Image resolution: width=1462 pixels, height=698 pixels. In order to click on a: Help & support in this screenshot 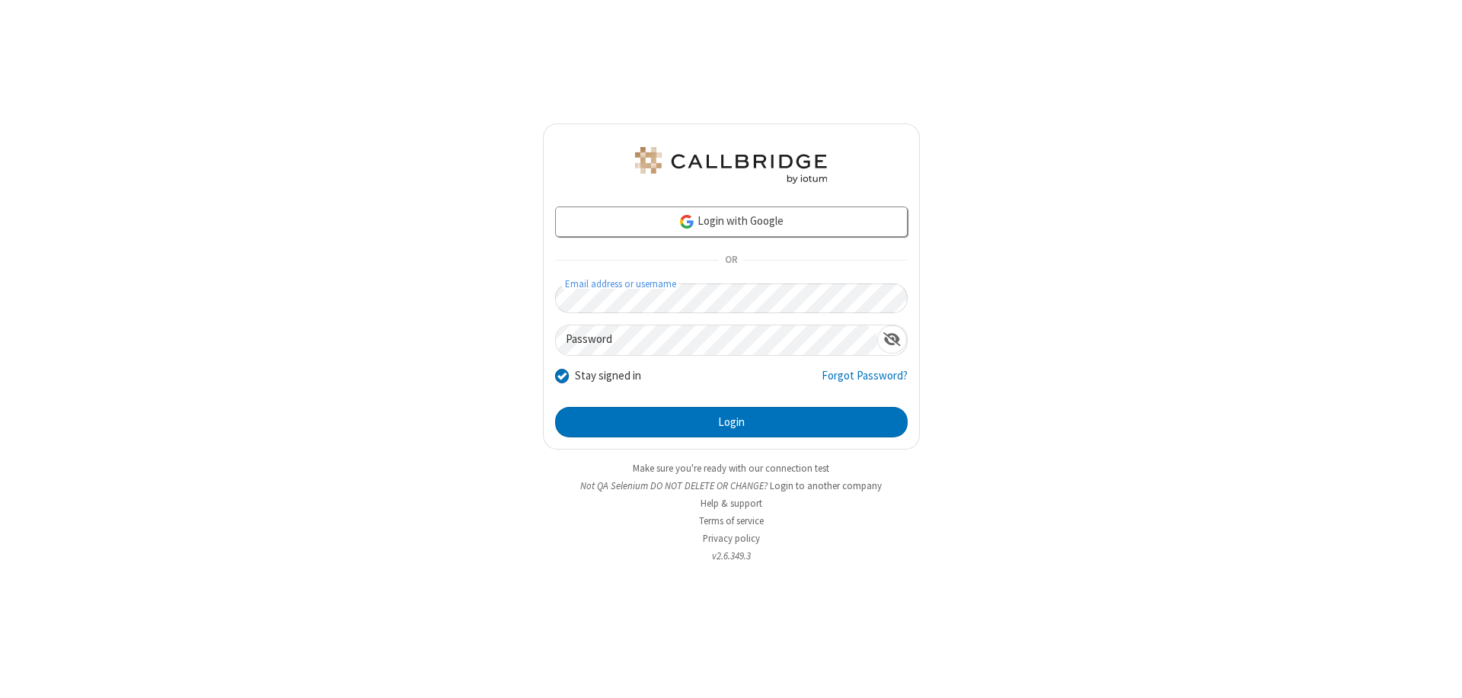, I will do `click(731, 503)`.